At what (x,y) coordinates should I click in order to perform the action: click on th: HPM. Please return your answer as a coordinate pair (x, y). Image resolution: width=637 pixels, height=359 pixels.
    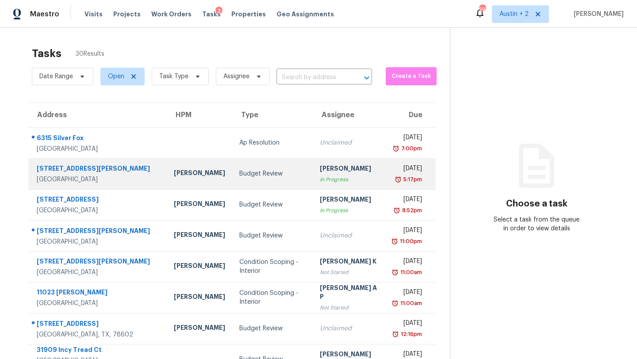
    Looking at the image, I should click on (200, 115).